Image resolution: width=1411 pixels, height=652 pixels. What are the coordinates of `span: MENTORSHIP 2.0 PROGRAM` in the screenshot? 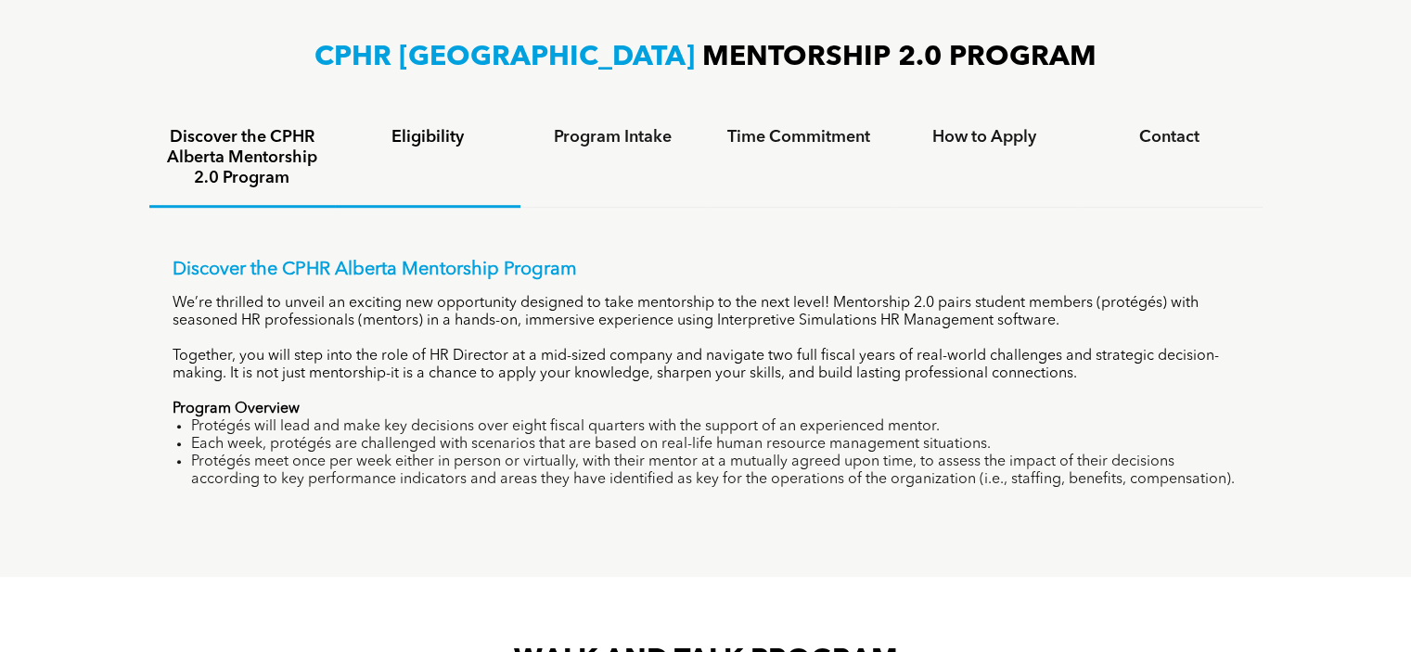 It's located at (899, 58).